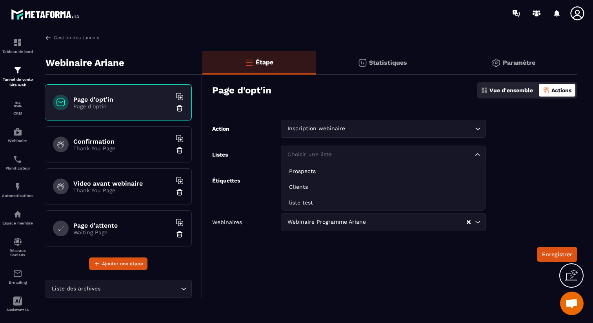  Describe the element at coordinates (118, 263) in the screenshot. I see `button: Ajouter une étape` at that location.